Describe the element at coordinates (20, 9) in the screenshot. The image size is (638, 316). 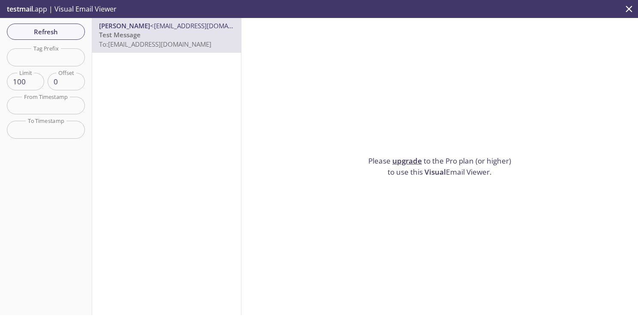
I see `span: testmail` at that location.